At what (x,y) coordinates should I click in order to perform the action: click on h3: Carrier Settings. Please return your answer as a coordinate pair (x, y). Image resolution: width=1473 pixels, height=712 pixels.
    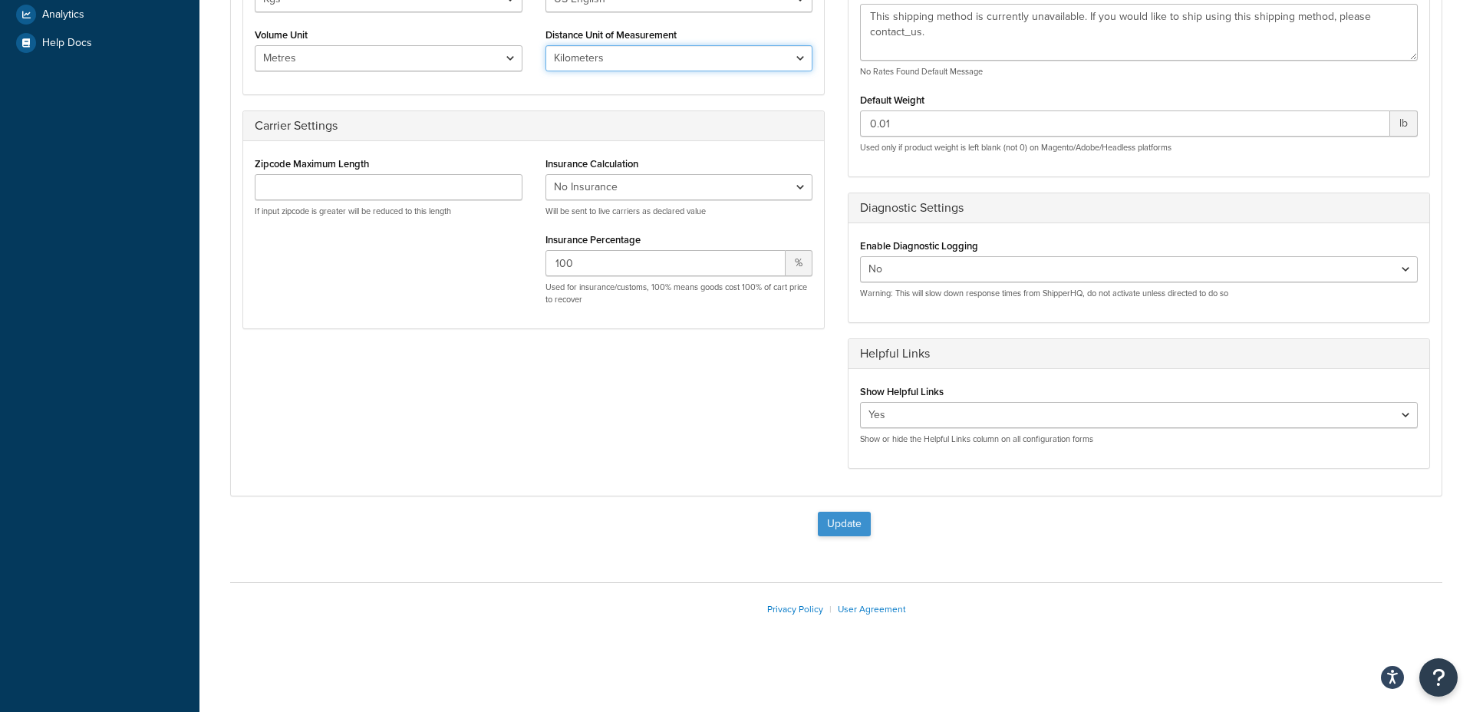
    Looking at the image, I should click on (533, 126).